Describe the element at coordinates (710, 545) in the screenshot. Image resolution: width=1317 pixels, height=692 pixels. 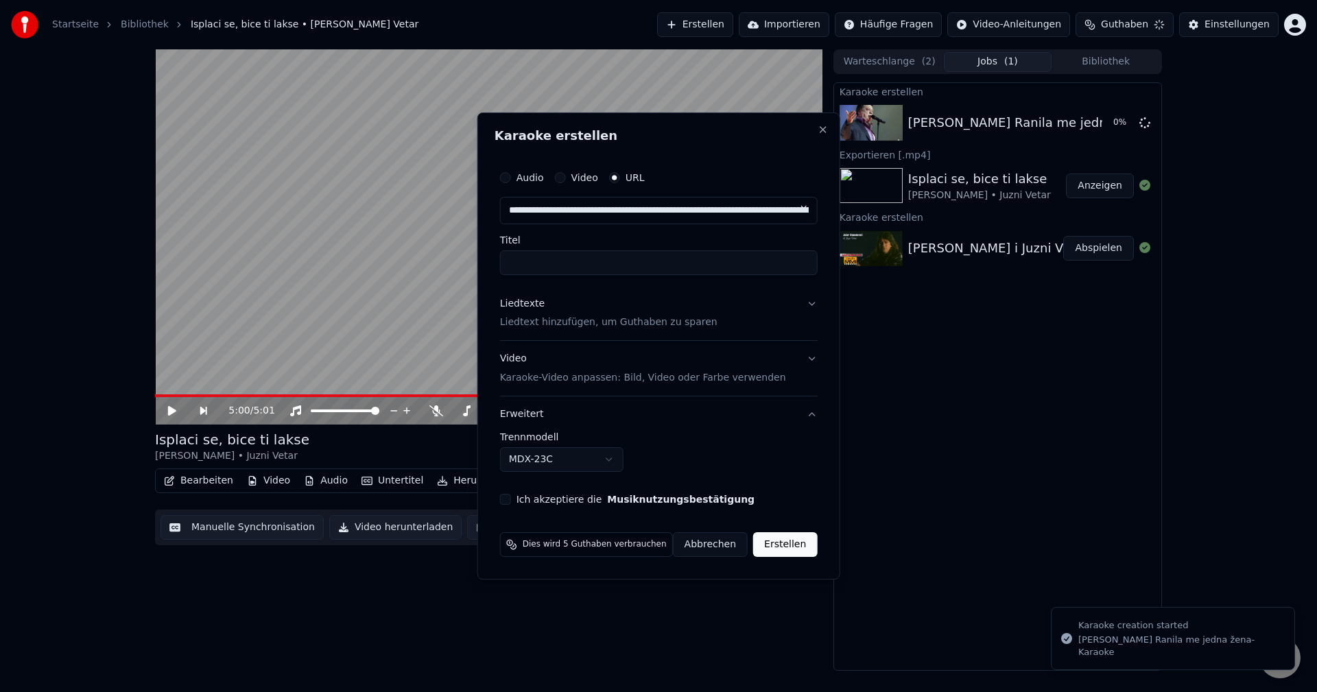
I see `button: Abbrechen` at that location.